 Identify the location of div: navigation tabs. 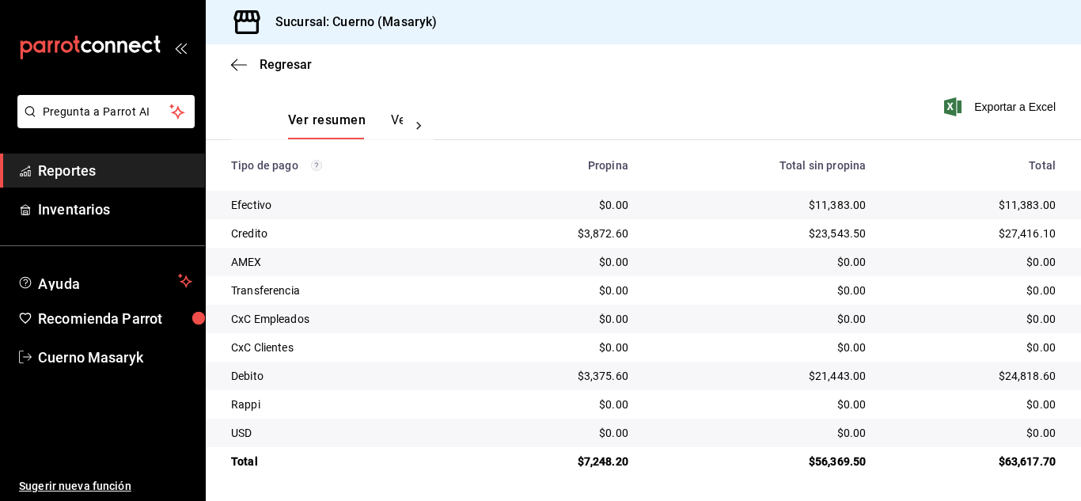
(345, 126).